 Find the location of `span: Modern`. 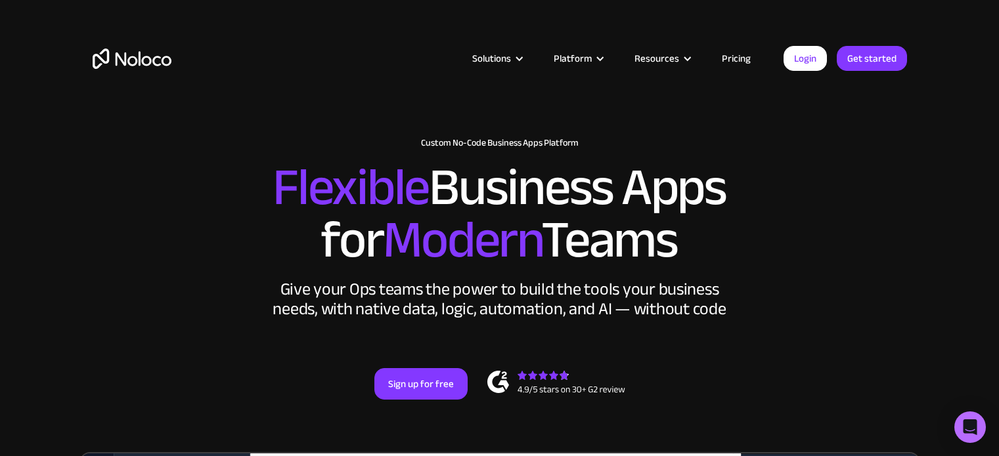

span: Modern is located at coordinates (462, 240).